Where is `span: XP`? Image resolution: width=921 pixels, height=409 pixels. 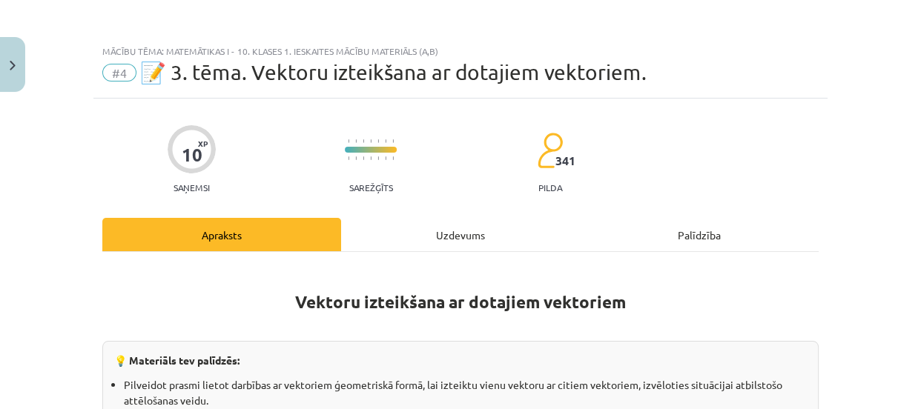
span: XP is located at coordinates (203, 143).